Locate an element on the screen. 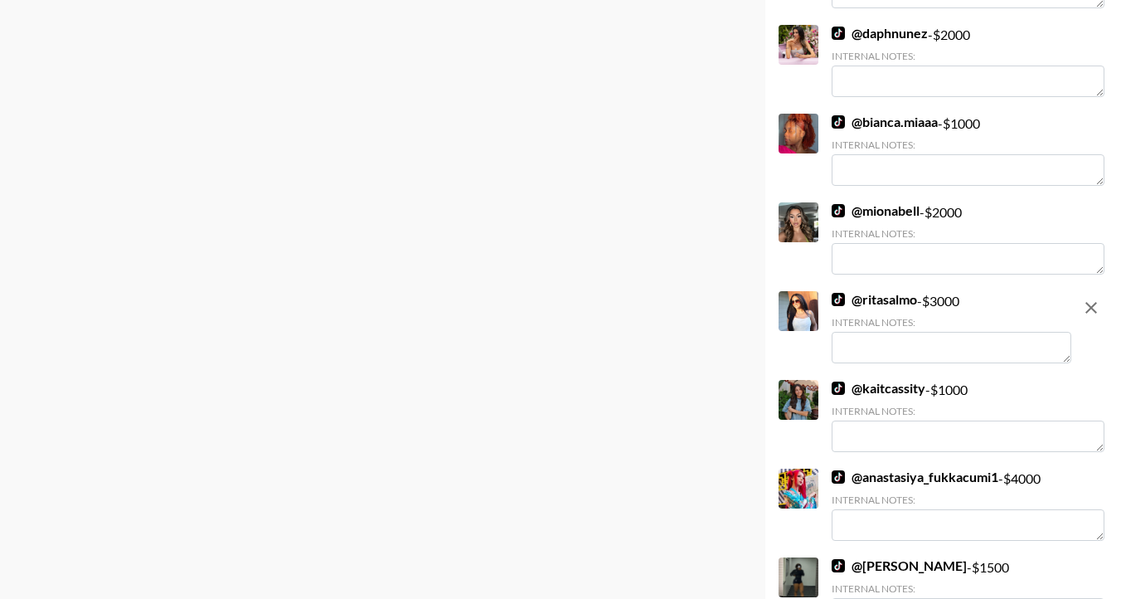  a: @ritasalmo is located at coordinates (874, 299).